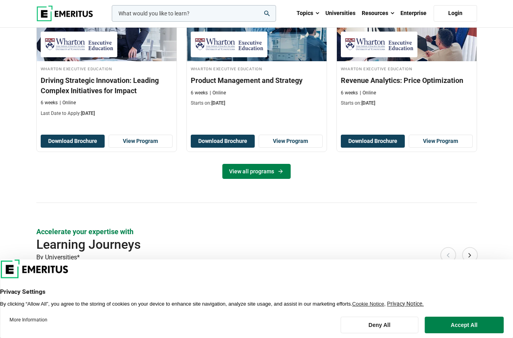 This screenshot has width=513, height=338. I want to click on p: Accelerate your expertise with, so click(257, 231).